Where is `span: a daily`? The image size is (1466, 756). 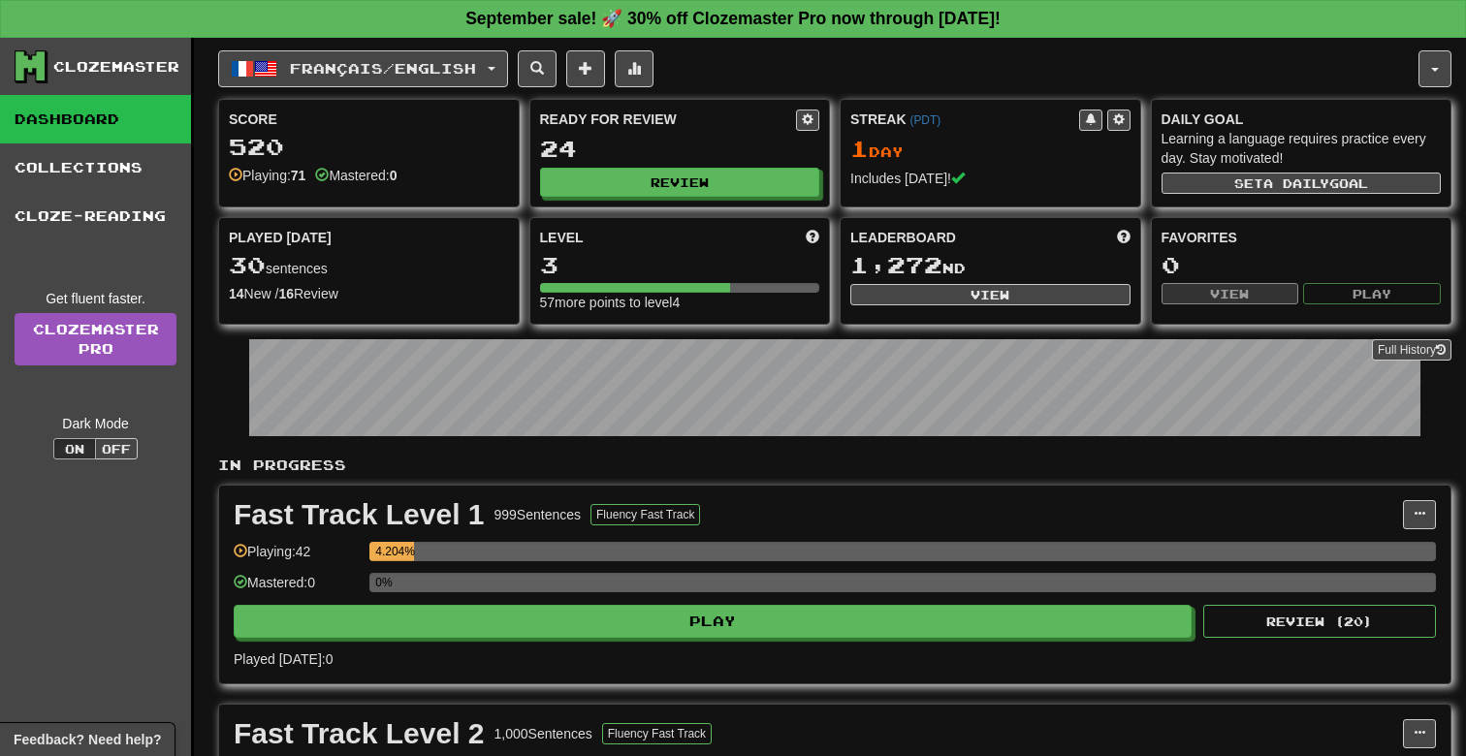
span: a daily is located at coordinates (1296, 183).